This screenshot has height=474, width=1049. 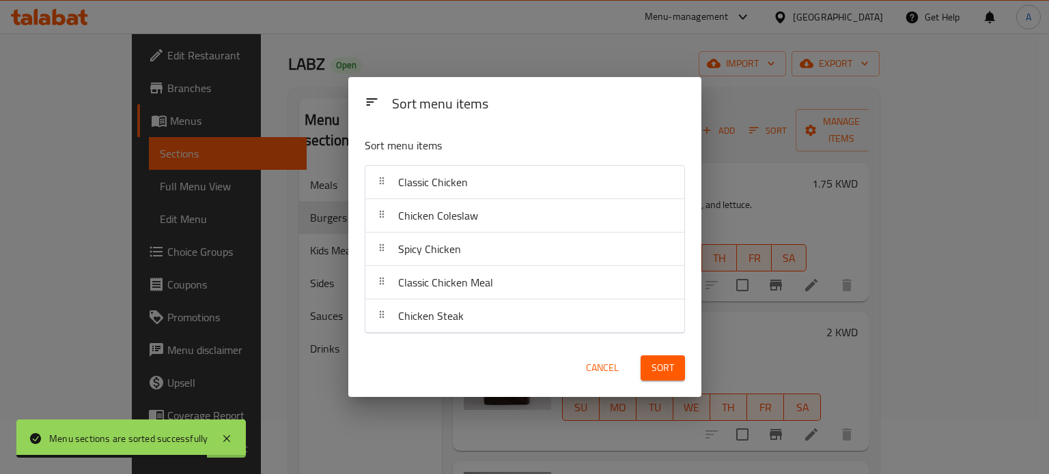 What do you see at coordinates (602, 368) in the screenshot?
I see `span: Cancel` at bounding box center [602, 368].